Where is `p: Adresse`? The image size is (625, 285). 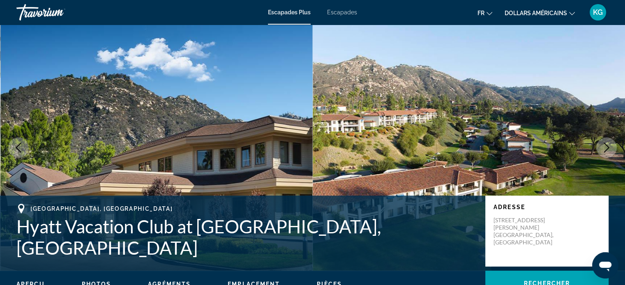 p: Adresse is located at coordinates (547, 207).